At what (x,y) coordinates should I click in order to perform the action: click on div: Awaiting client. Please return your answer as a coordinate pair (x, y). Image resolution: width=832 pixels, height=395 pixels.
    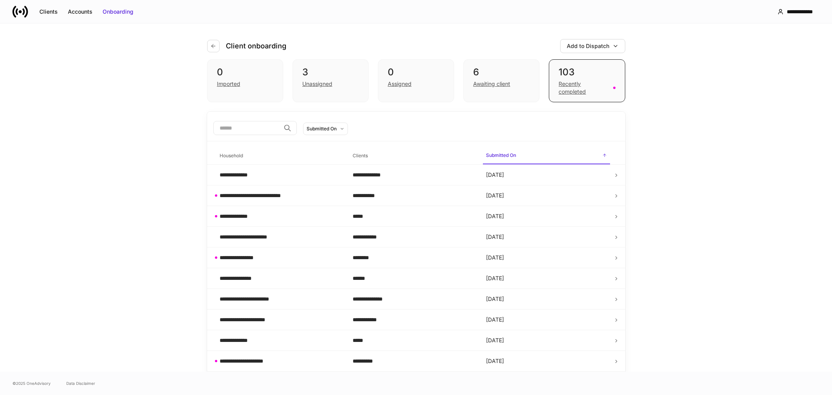
    Looking at the image, I should click on (492, 84).